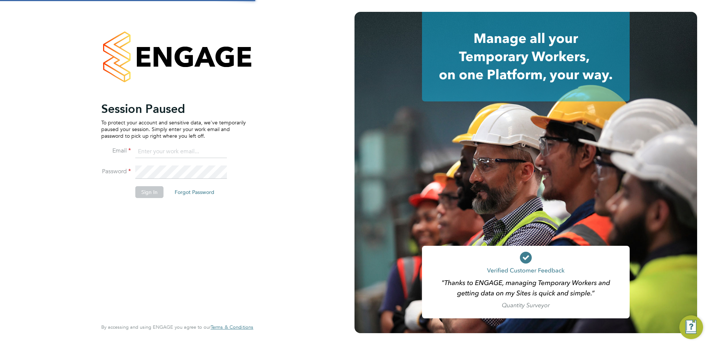 Image resolution: width=709 pixels, height=345 pixels. What do you see at coordinates (149, 192) in the screenshot?
I see `button: Sign In` at bounding box center [149, 192].